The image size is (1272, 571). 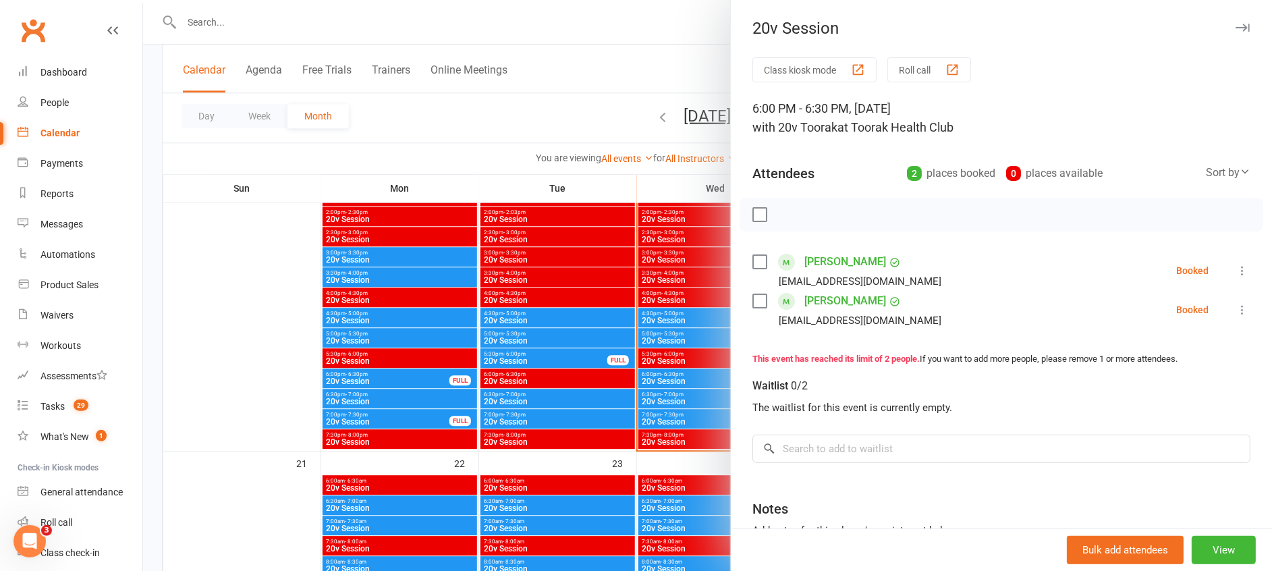 I want to click on div: Notes, so click(x=770, y=509).